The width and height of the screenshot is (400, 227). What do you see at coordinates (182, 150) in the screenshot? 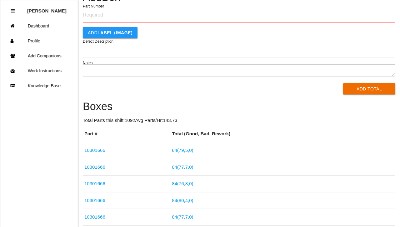
I see `a: 84(79,5,0)` at bounding box center [182, 150].